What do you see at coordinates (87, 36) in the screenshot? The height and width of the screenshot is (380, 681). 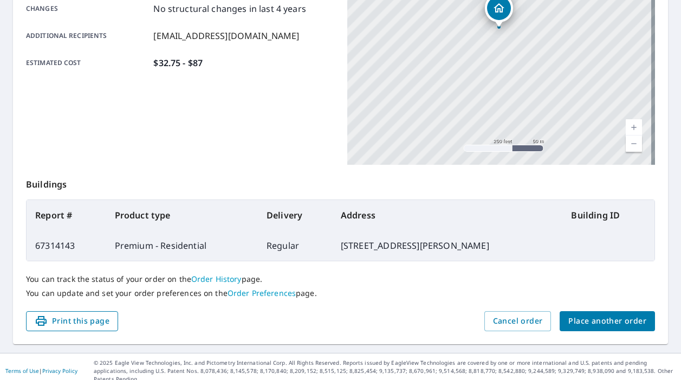 I see `p: Additional recipients` at bounding box center [87, 36].